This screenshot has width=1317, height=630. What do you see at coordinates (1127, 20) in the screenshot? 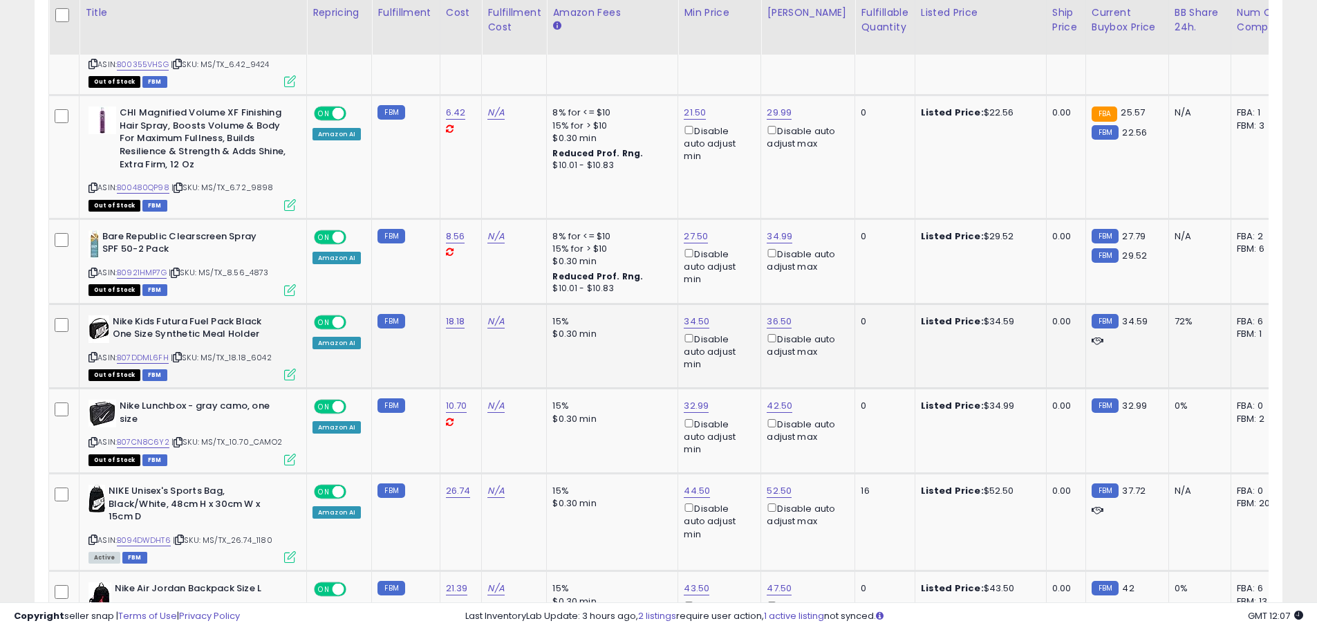
I see `div: Current Buybox Price` at bounding box center [1127, 20].